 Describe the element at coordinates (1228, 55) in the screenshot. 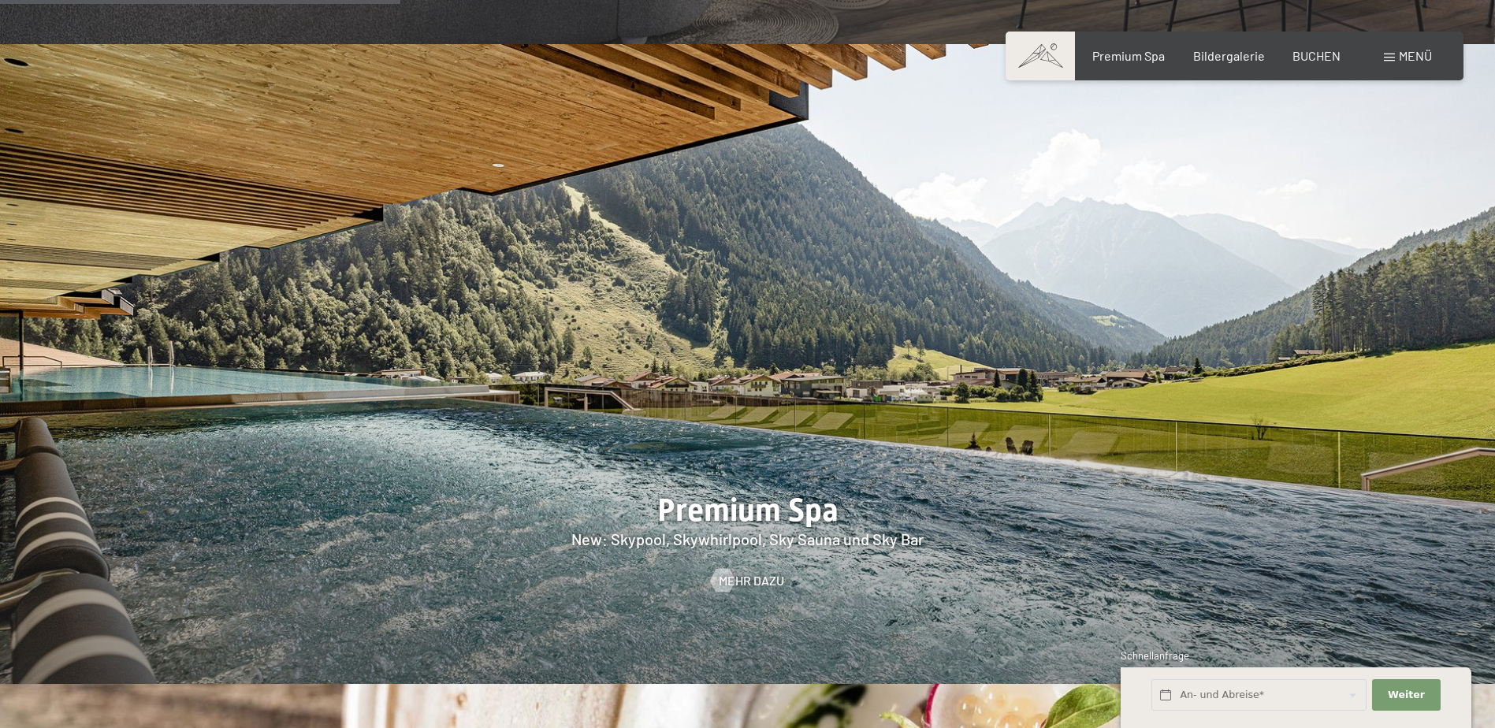

I see `a: Bildergalerie` at that location.